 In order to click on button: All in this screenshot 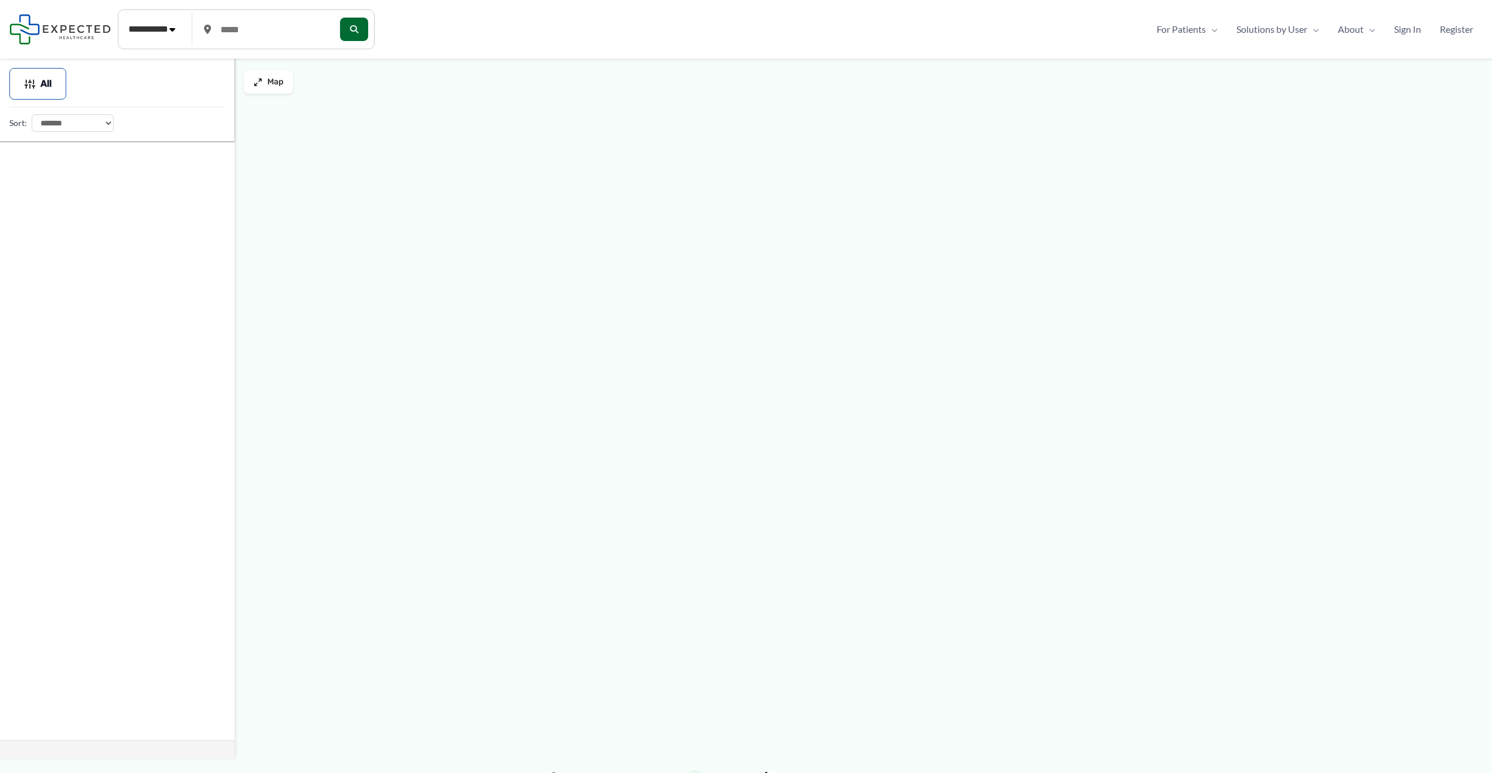, I will do `click(38, 84)`.